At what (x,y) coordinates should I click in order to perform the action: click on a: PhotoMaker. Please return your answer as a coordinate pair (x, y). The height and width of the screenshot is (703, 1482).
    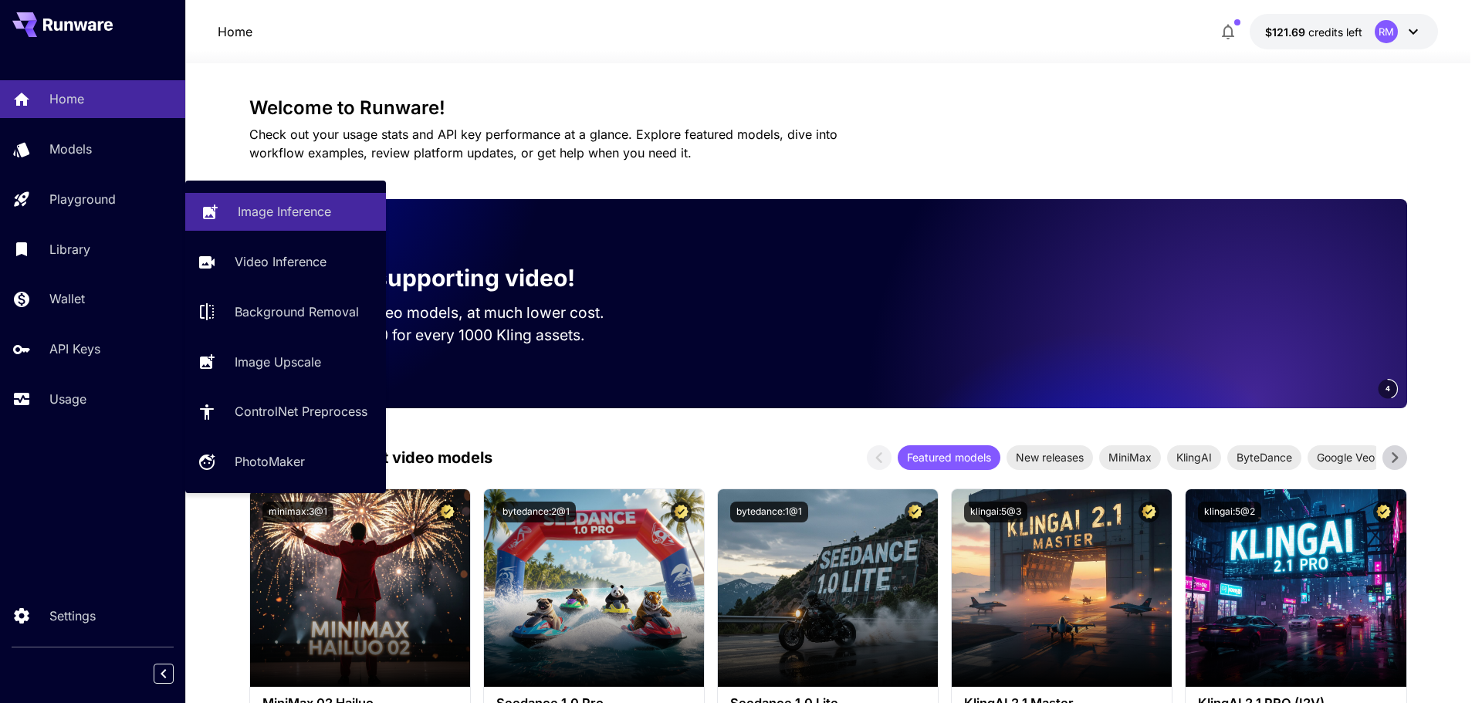
    Looking at the image, I should click on (286, 462).